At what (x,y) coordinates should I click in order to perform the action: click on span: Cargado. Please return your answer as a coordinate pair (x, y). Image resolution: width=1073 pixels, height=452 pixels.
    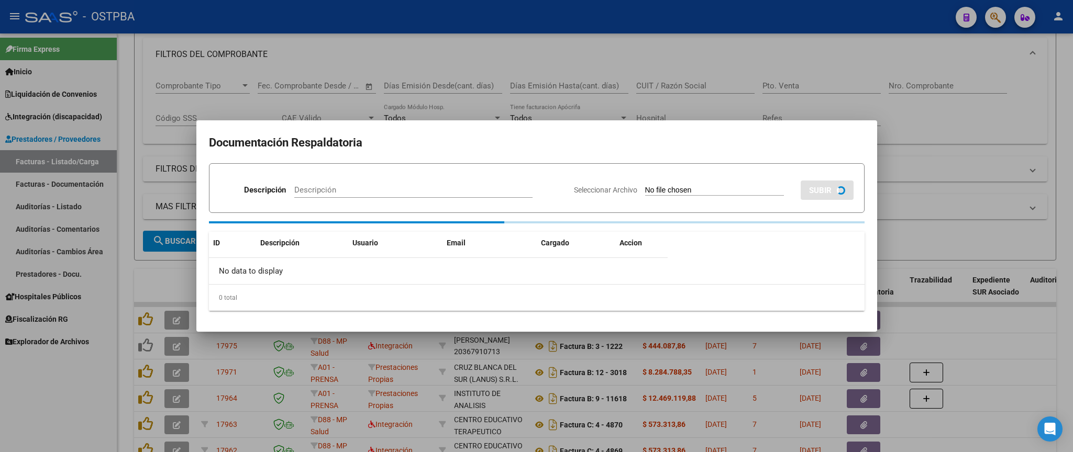
    Looking at the image, I should click on (555, 243).